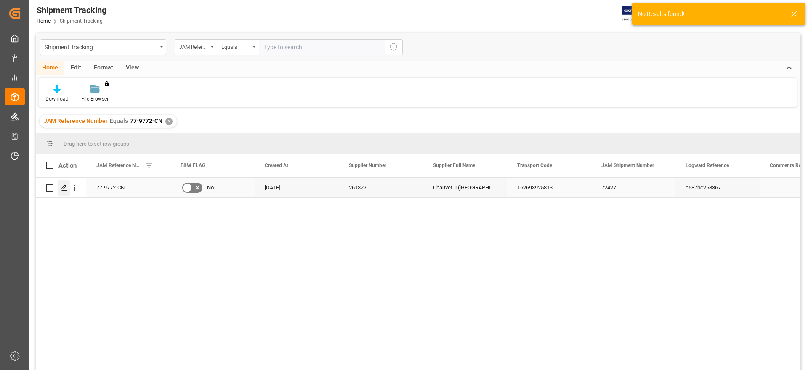  Describe the element at coordinates (636, 13) in the screenshot. I see `img: Exertis%20JAM%20-%20Email%20Logo.jpg_1722504956.jpg` at that location.